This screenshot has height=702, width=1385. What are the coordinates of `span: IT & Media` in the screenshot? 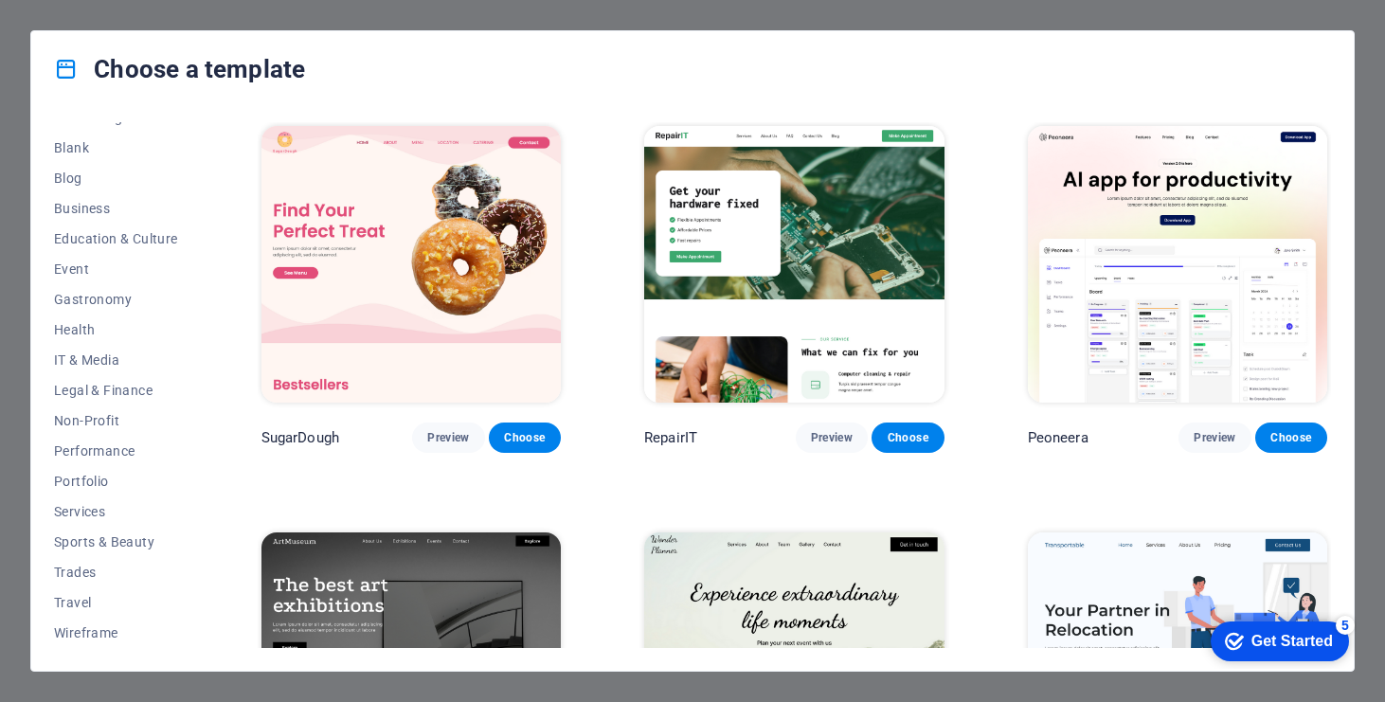 It's located at (116, 360).